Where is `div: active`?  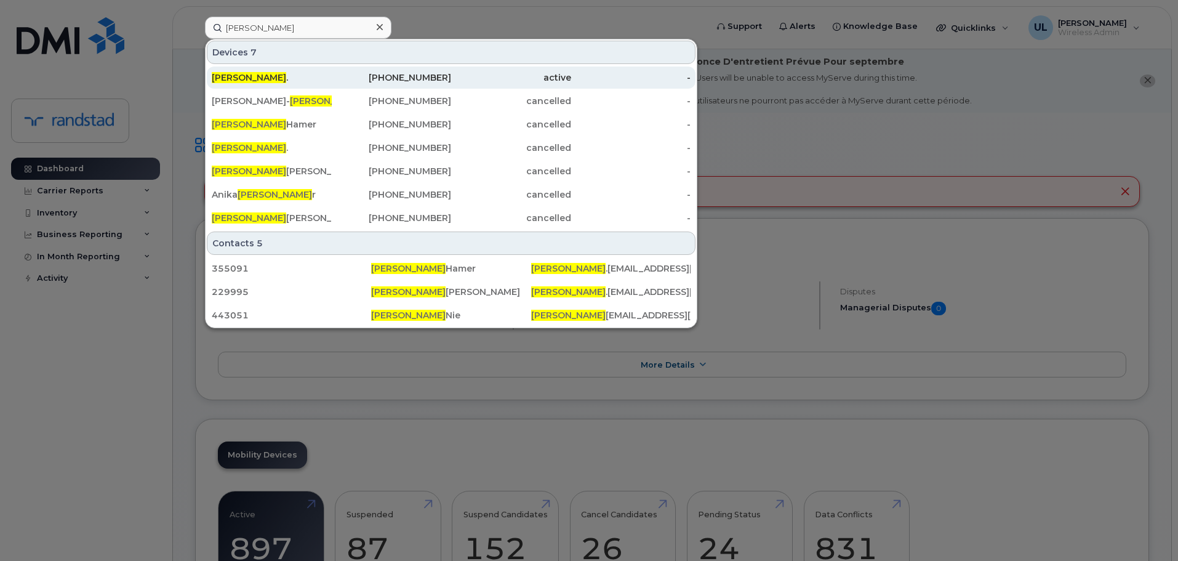
div: active is located at coordinates (511, 78).